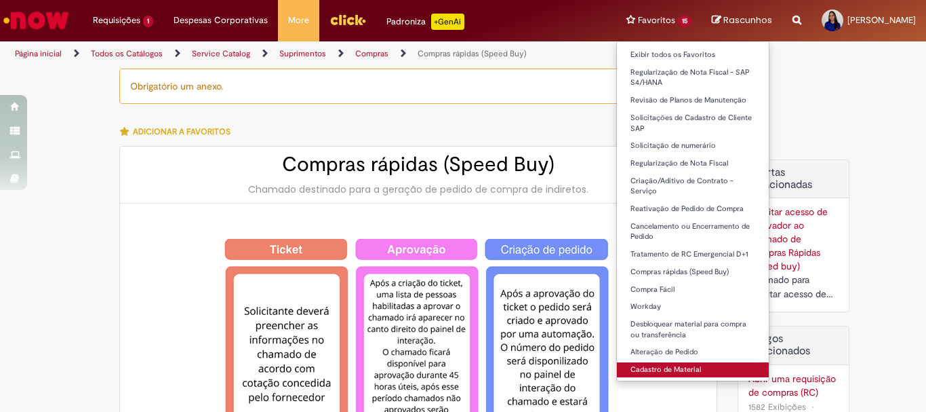 The image size is (926, 412). Describe the element at coordinates (38, 54) in the screenshot. I see `a: Página inicial` at that location.